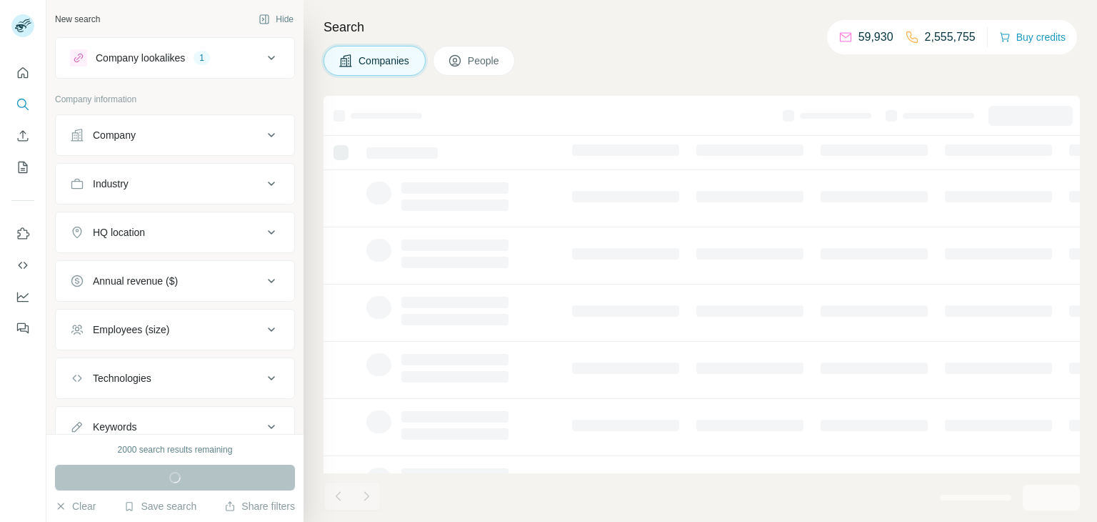 This screenshot has height=522, width=1097. I want to click on button: Use Surfe on LinkedIn, so click(23, 234).